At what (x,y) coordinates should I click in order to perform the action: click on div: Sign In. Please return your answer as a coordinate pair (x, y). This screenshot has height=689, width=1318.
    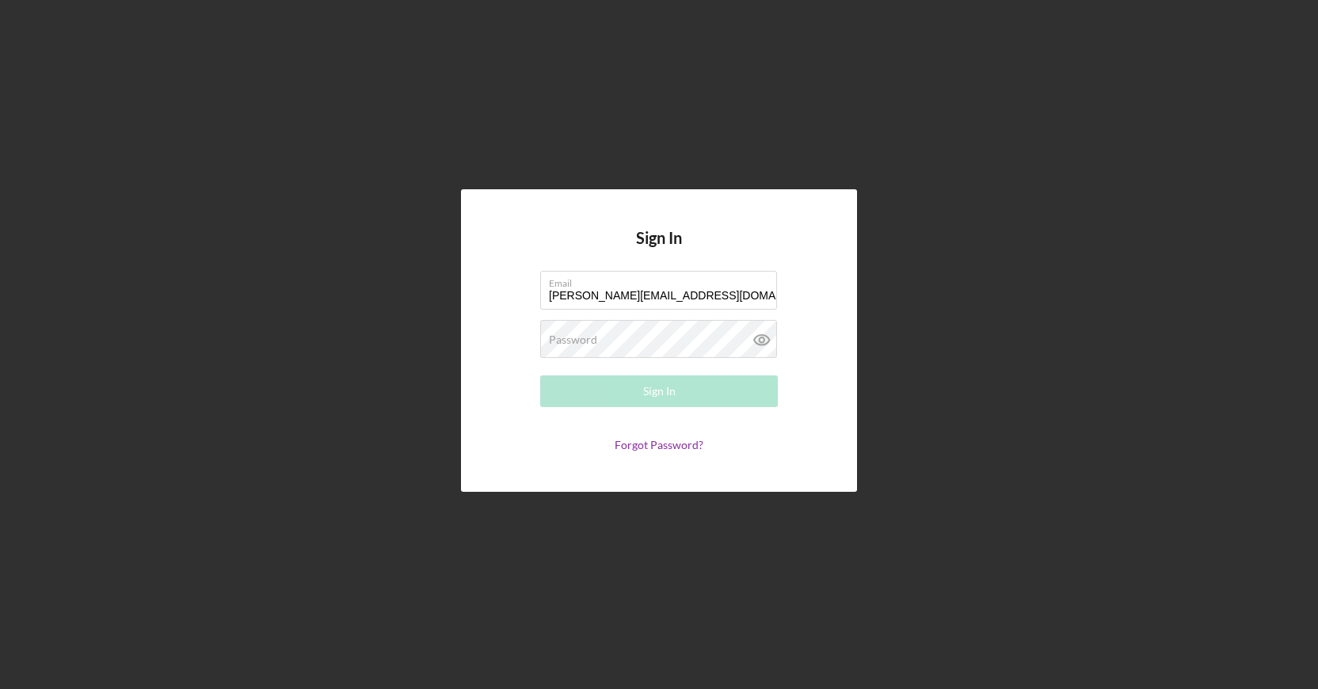
    Looking at the image, I should click on (659, 391).